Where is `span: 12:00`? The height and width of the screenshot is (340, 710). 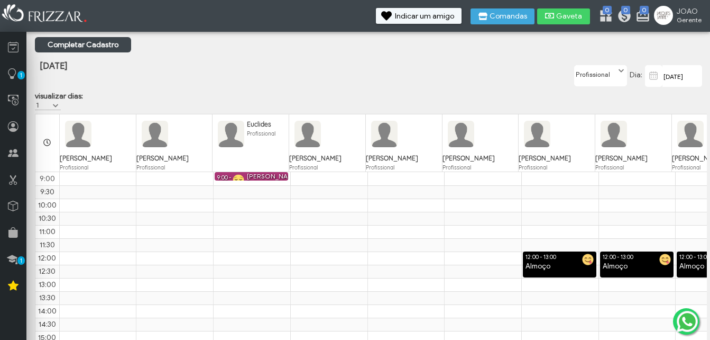 span: 12:00 is located at coordinates (47, 258).